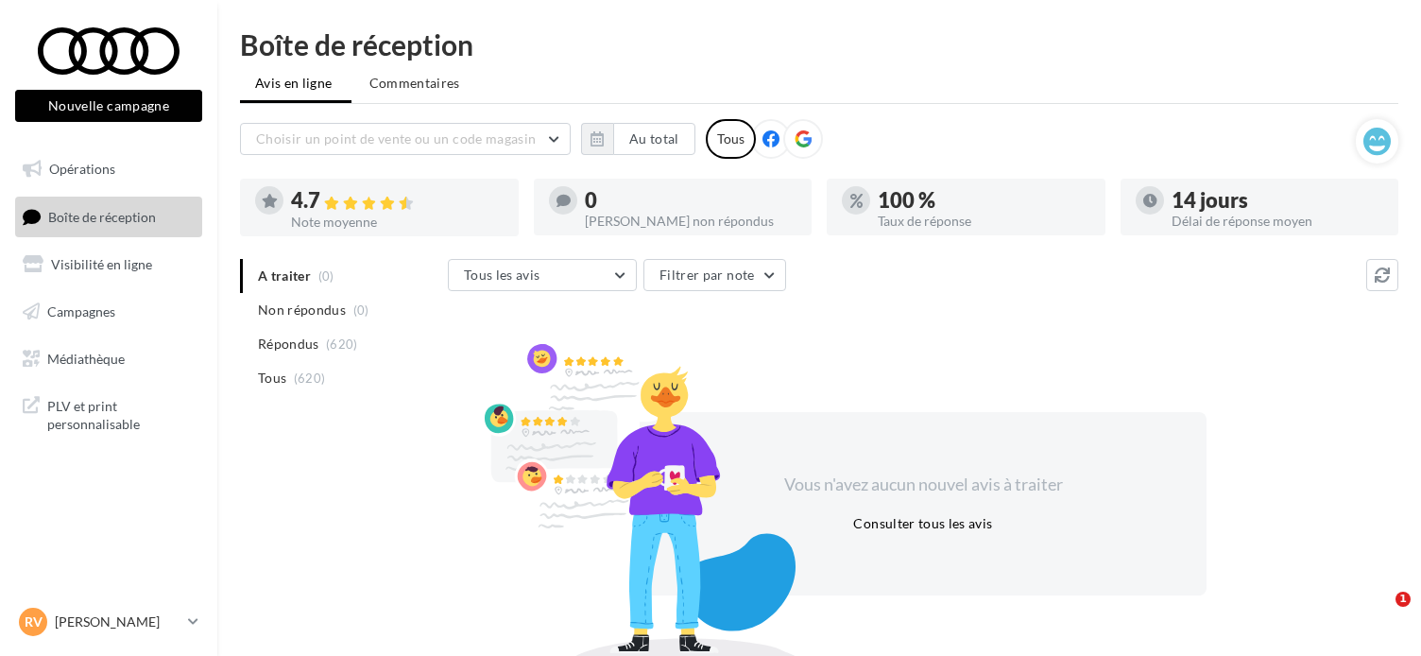  What do you see at coordinates (109, 169) in the screenshot?
I see `a: Opérations` at bounding box center [109, 169].